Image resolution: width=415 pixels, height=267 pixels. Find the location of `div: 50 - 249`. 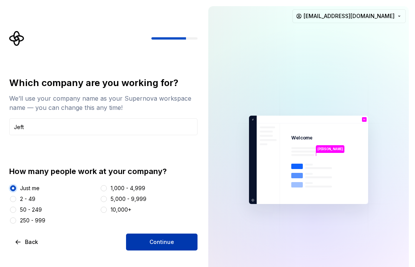

div: 50 - 249 is located at coordinates (31, 210).